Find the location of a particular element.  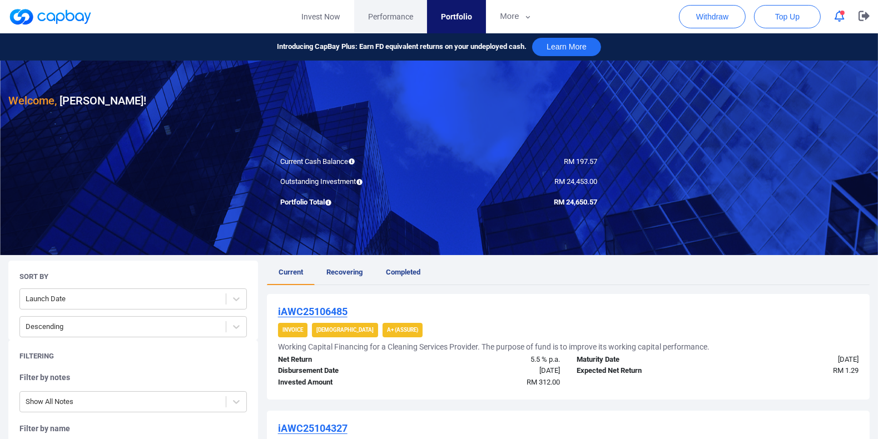

span: RM 312.00 is located at coordinates (543, 382).